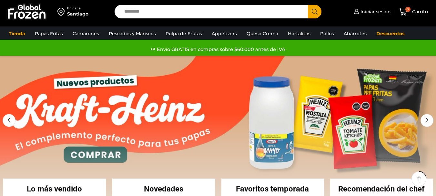 The image size is (436, 196). Describe the element at coordinates (413, 12) in the screenshot. I see `a: 0 Carrito` at that location.